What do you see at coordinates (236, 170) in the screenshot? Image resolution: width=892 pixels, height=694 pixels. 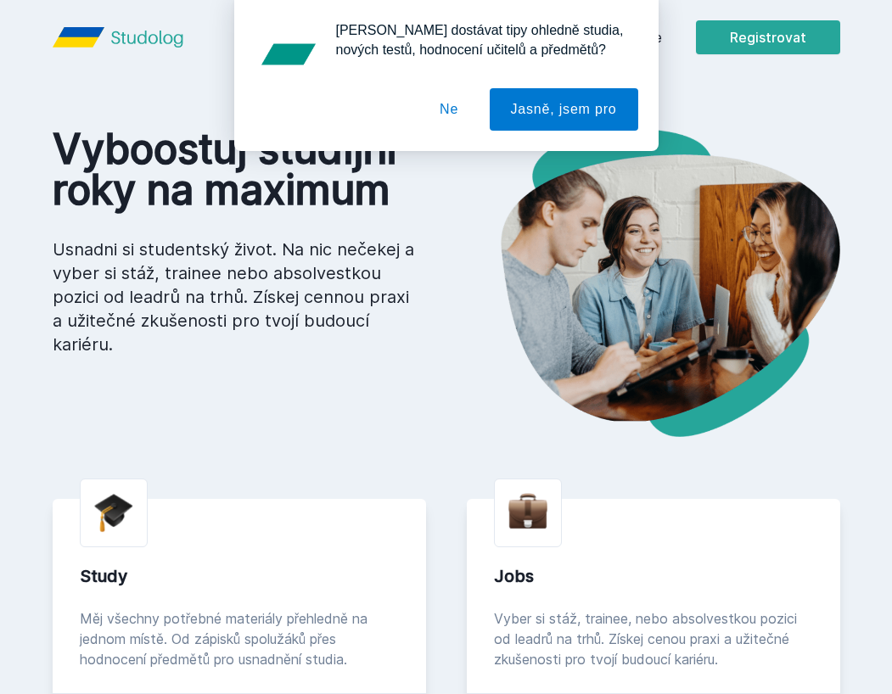 I see `h1: Vyboostuj studijní roky na maximum` at bounding box center [236, 170].